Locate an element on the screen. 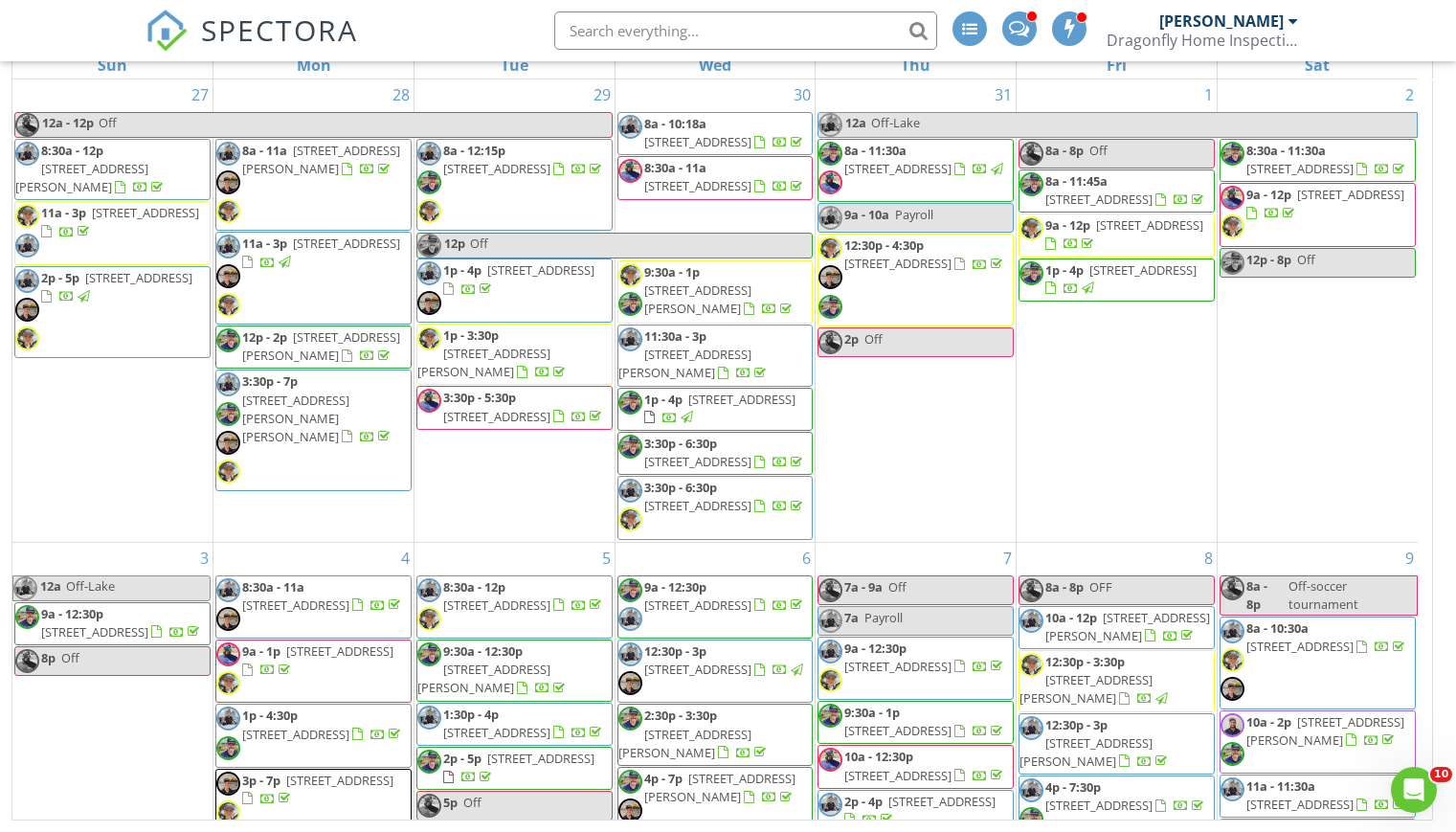  span: 7a - 9a is located at coordinates (864, 586).